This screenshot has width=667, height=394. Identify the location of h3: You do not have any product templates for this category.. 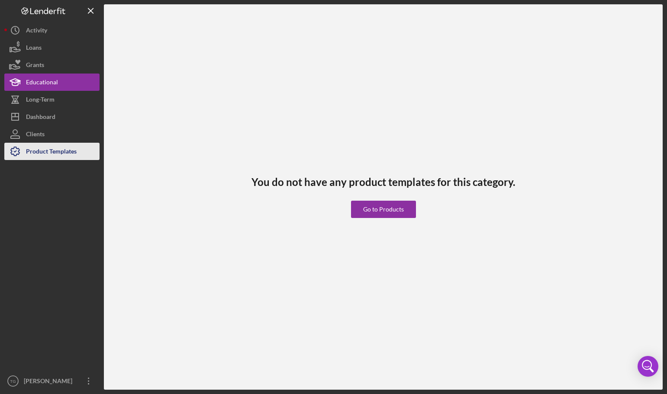
(383, 182).